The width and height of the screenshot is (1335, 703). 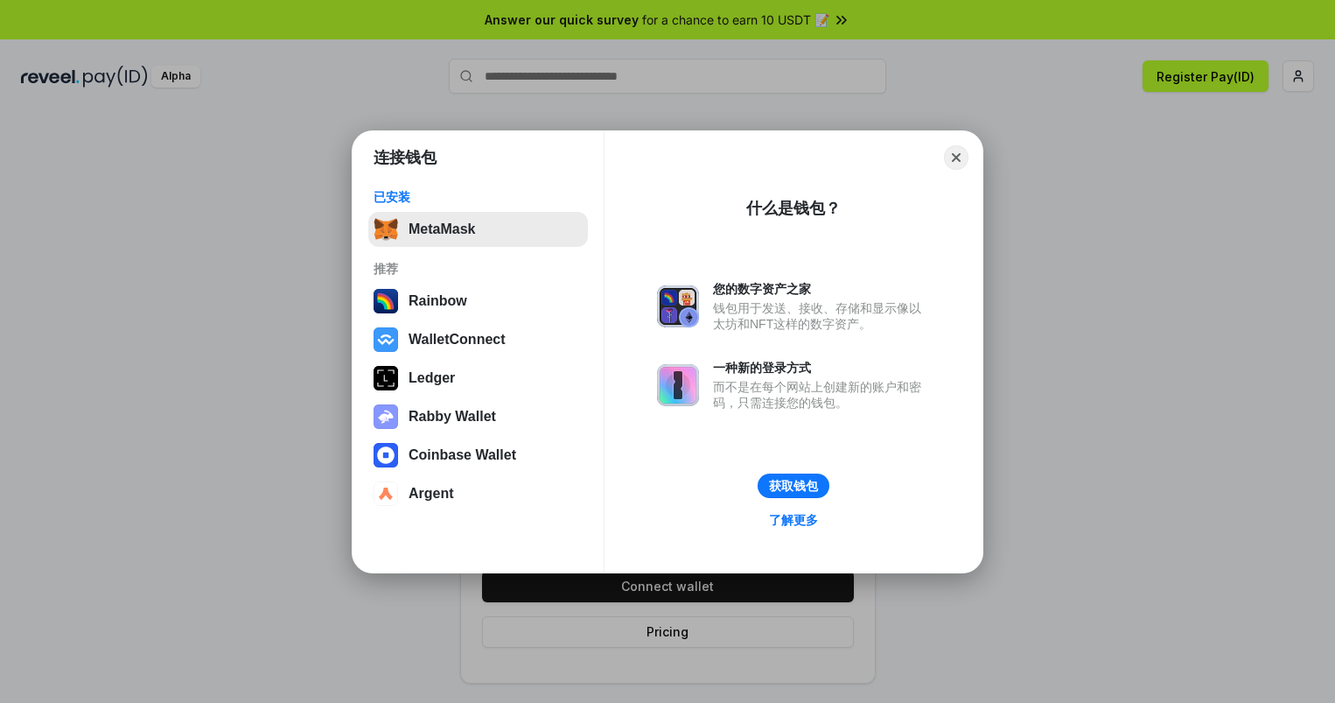 I want to click on div: 已安装, so click(x=478, y=197).